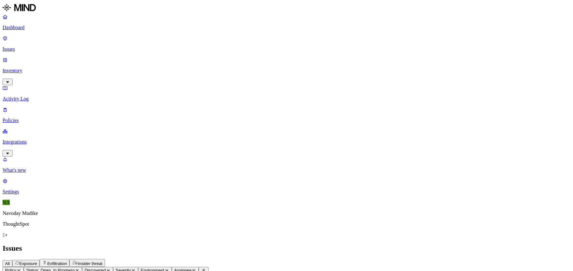 Image resolution: width=573 pixels, height=271 pixels. What do you see at coordinates (287, 142) in the screenshot?
I see `p: Integrations` at bounding box center [287, 142].